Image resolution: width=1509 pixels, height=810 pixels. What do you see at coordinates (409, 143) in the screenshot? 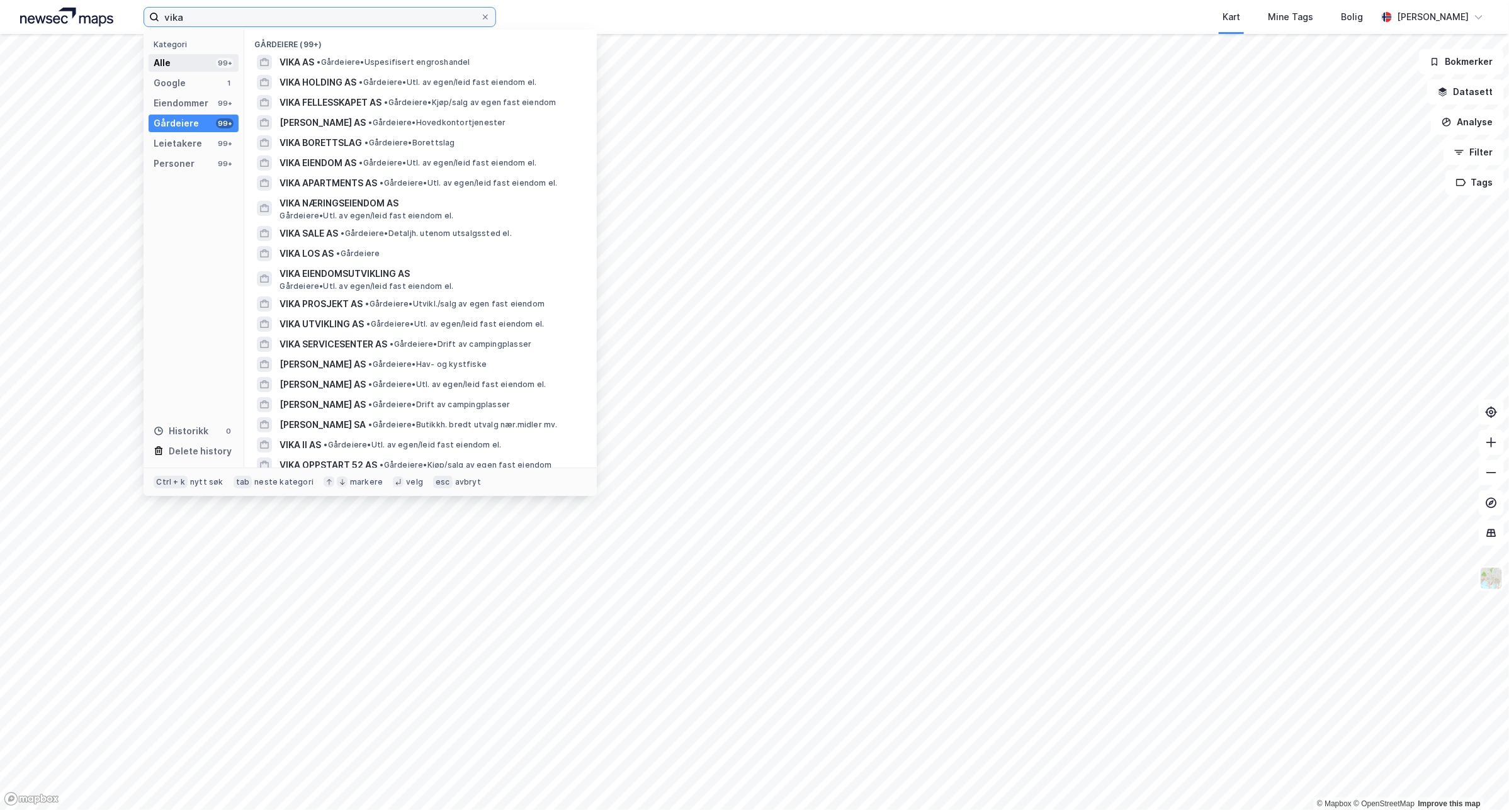
I see `span: Gårdeiere • Borettslag` at bounding box center [409, 143].